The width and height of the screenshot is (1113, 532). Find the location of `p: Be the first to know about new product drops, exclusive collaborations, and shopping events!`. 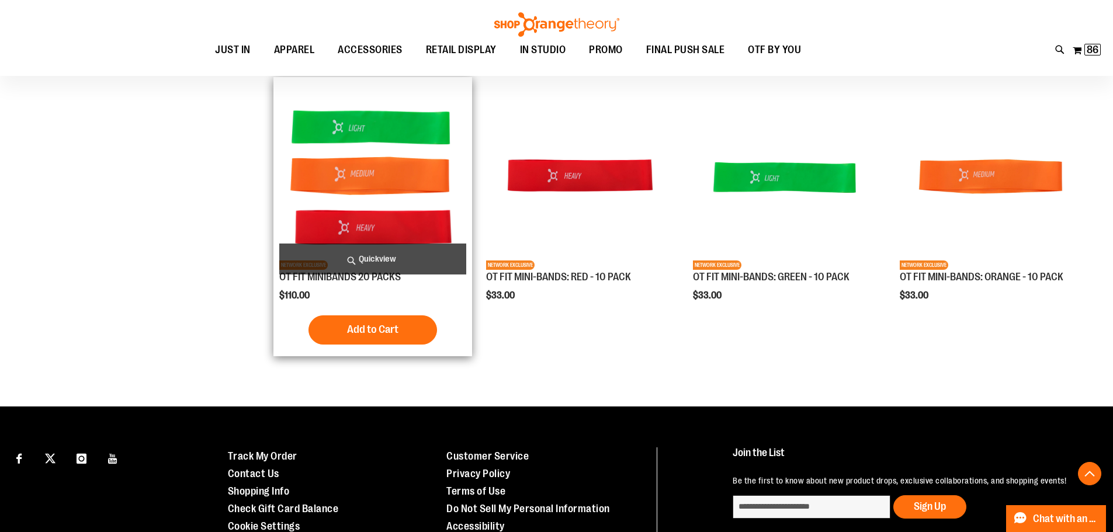

p: Be the first to know about new product drops, exclusive collaborations, and shopping events! is located at coordinates (909, 481).